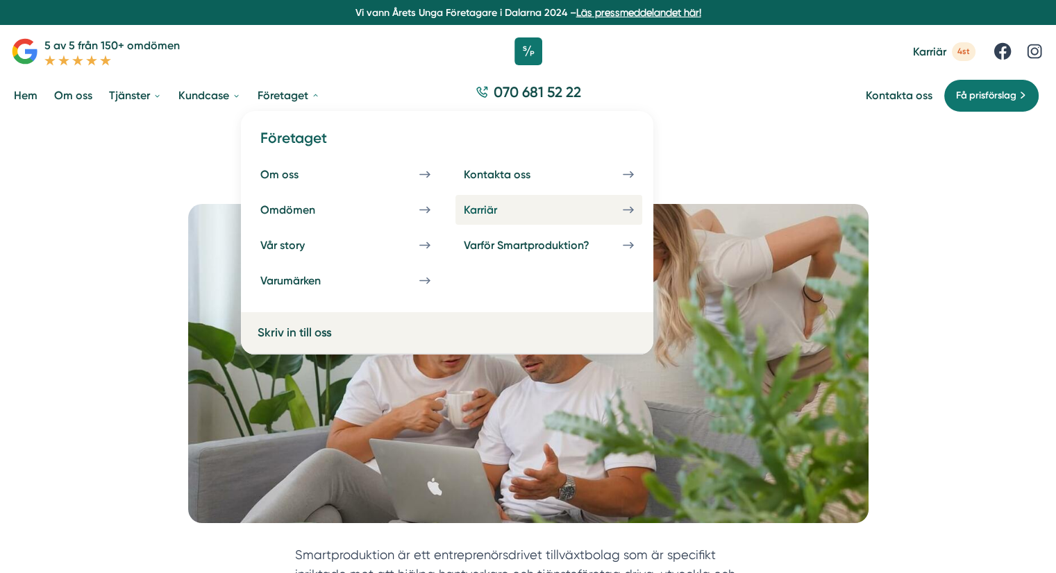  I want to click on a: Kundcase, so click(210, 95).